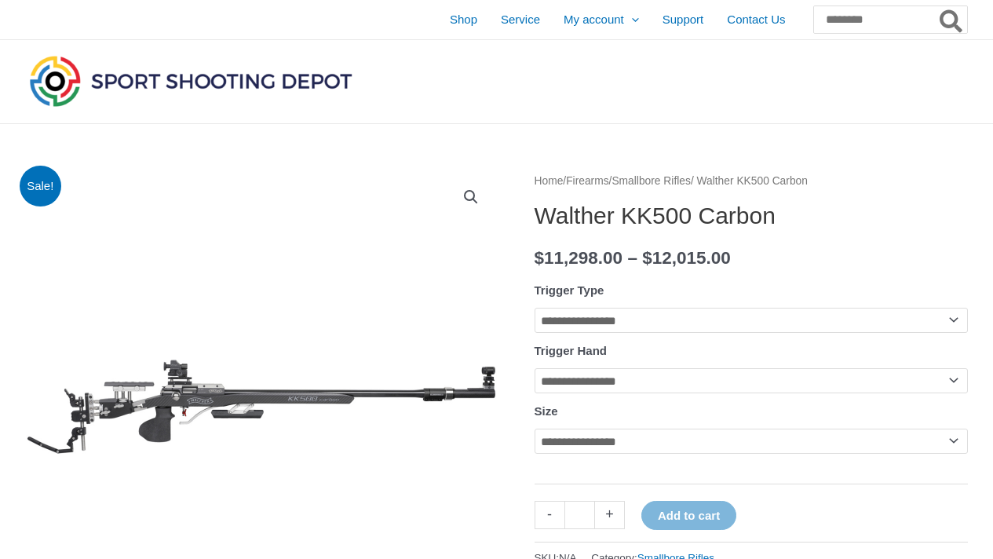 The image size is (993, 559). I want to click on a: Home, so click(549, 181).